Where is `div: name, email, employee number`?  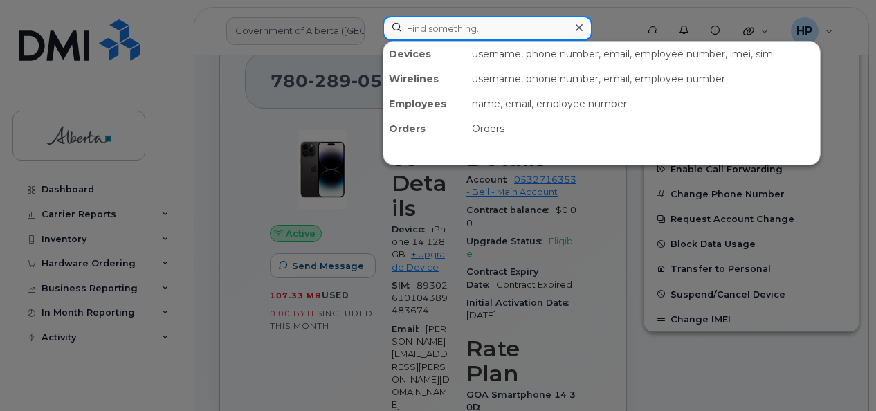
div: name, email, employee number is located at coordinates (643, 104).